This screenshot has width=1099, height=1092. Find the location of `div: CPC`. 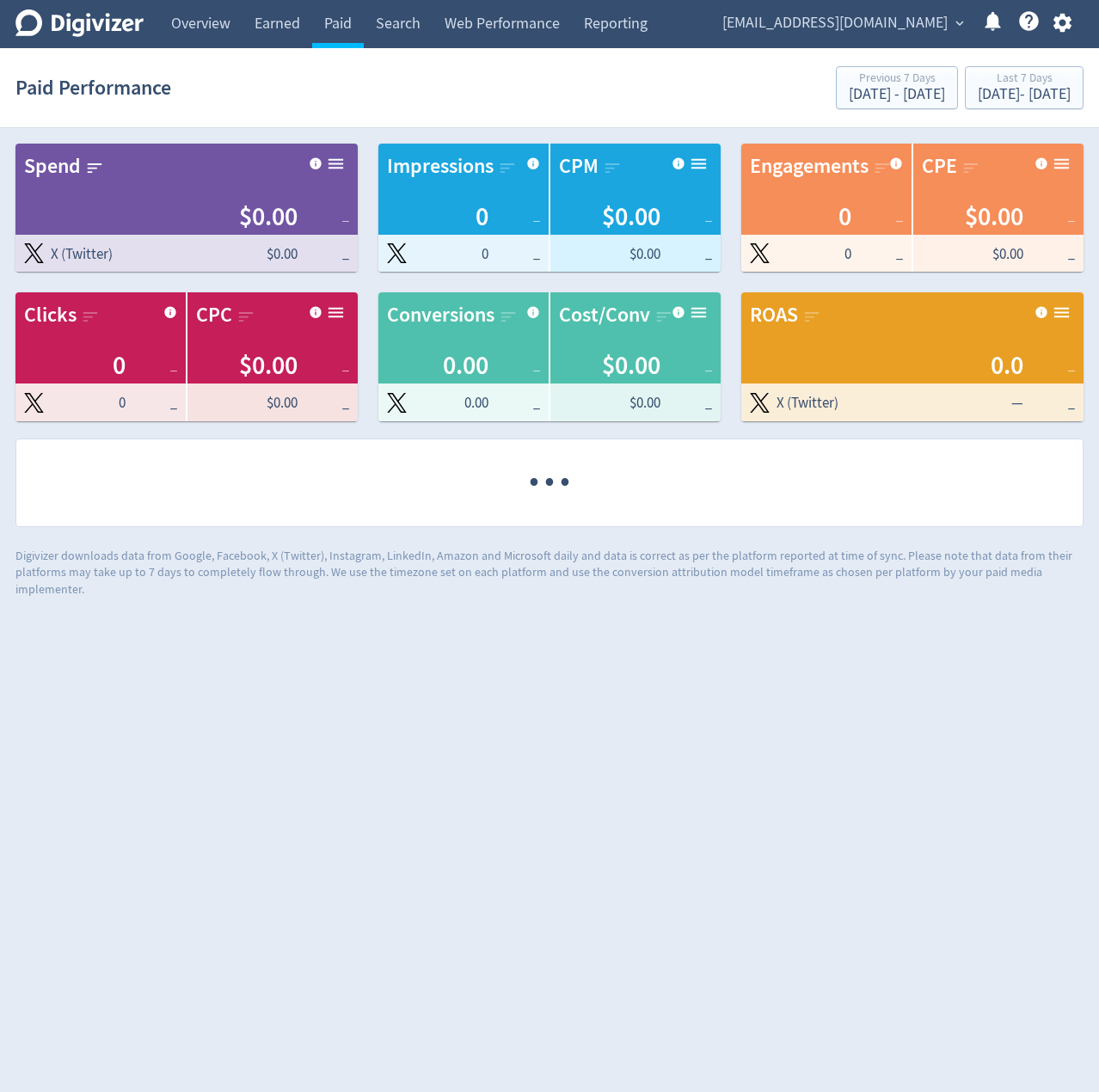

div: CPC is located at coordinates (214, 315).